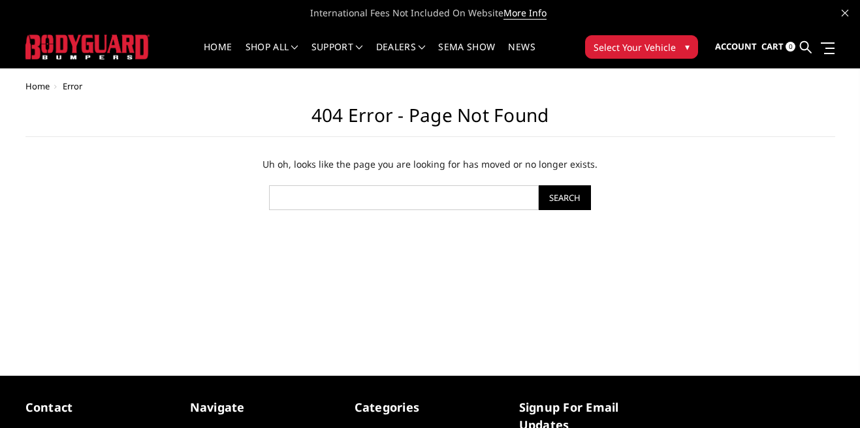 This screenshot has width=860, height=428. I want to click on img: BODYGUARD BUMPERS, so click(87, 46).